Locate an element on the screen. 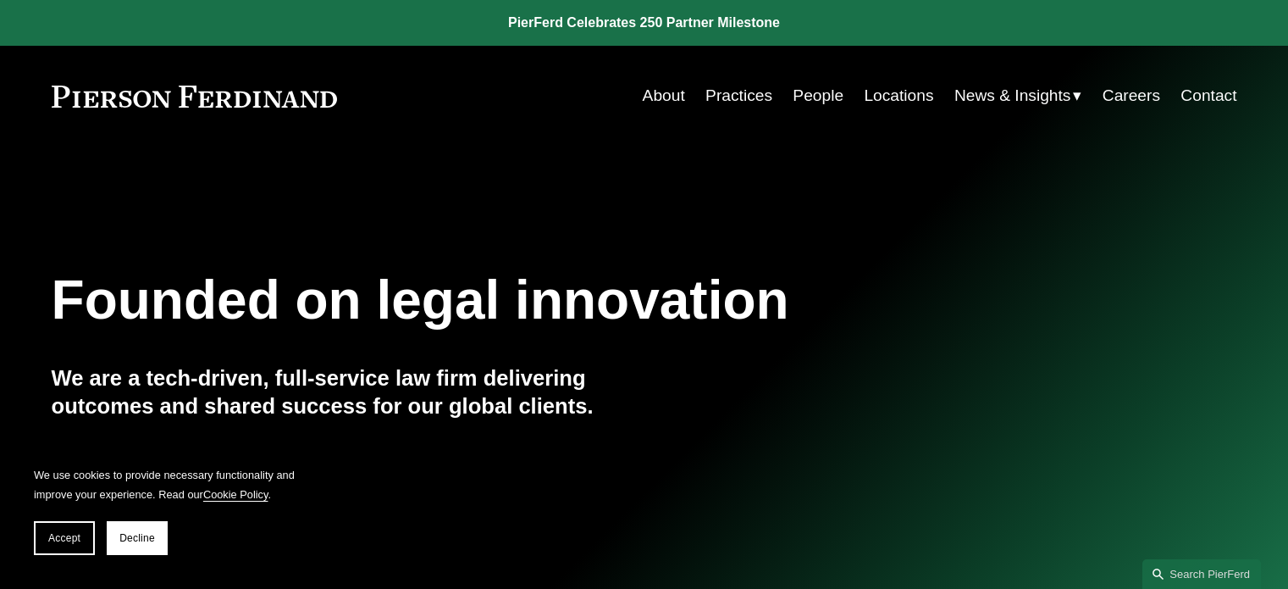 The height and width of the screenshot is (589, 1288). button: Accept is located at coordinates (64, 538).